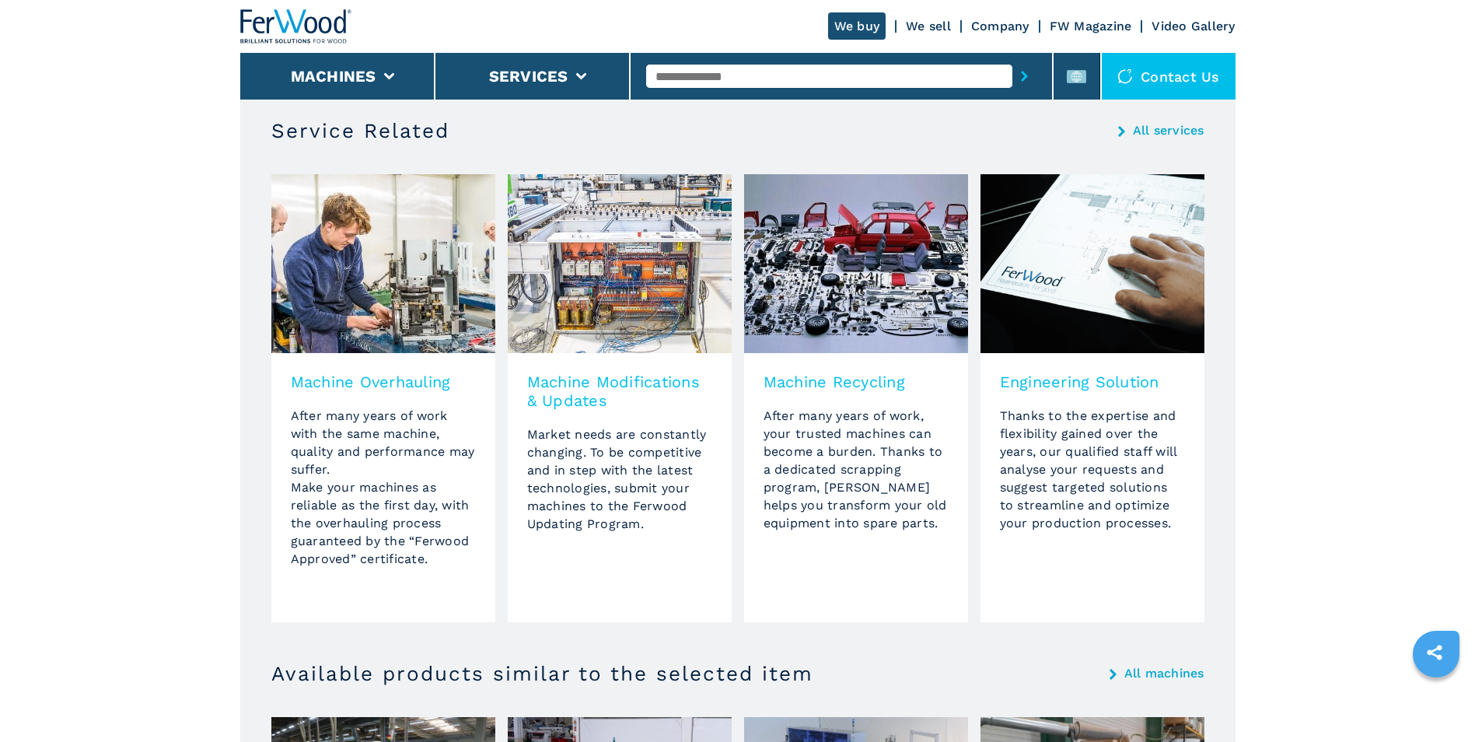 The image size is (1475, 742). What do you see at coordinates (1092, 398) in the screenshot?
I see `a: Engineering SolutionThanks to the expertise and flexibility gained over the years, our qualified ...` at bounding box center [1092, 398].